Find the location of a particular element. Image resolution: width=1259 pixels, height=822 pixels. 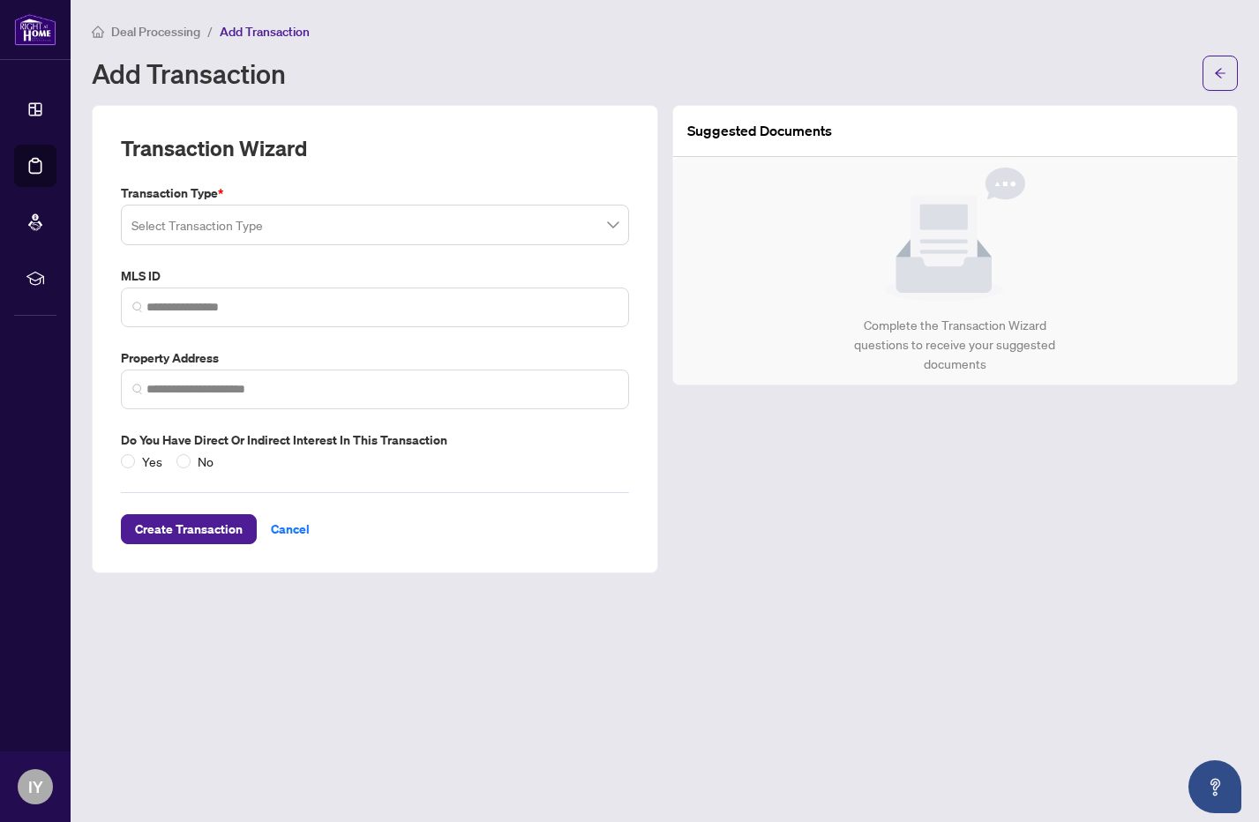

button: Open asap is located at coordinates (1215, 787).